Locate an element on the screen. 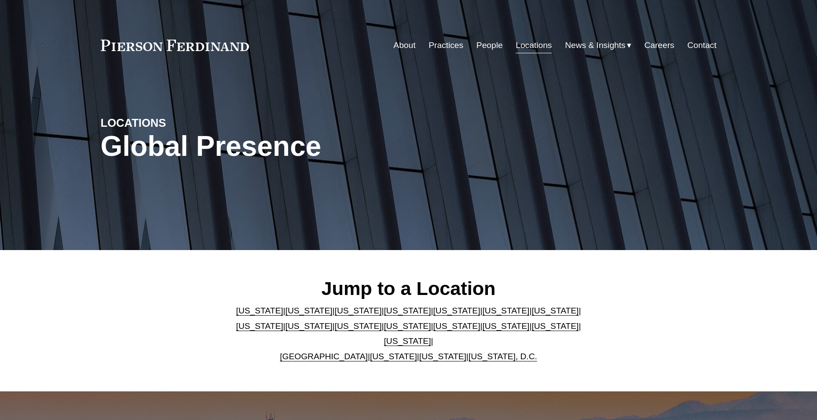  a: Contact is located at coordinates (702, 45).